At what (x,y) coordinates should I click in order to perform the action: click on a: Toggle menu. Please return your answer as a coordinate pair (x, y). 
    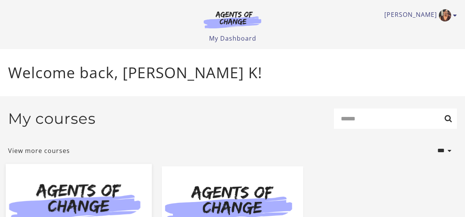
    Looking at the image, I should click on (418, 15).